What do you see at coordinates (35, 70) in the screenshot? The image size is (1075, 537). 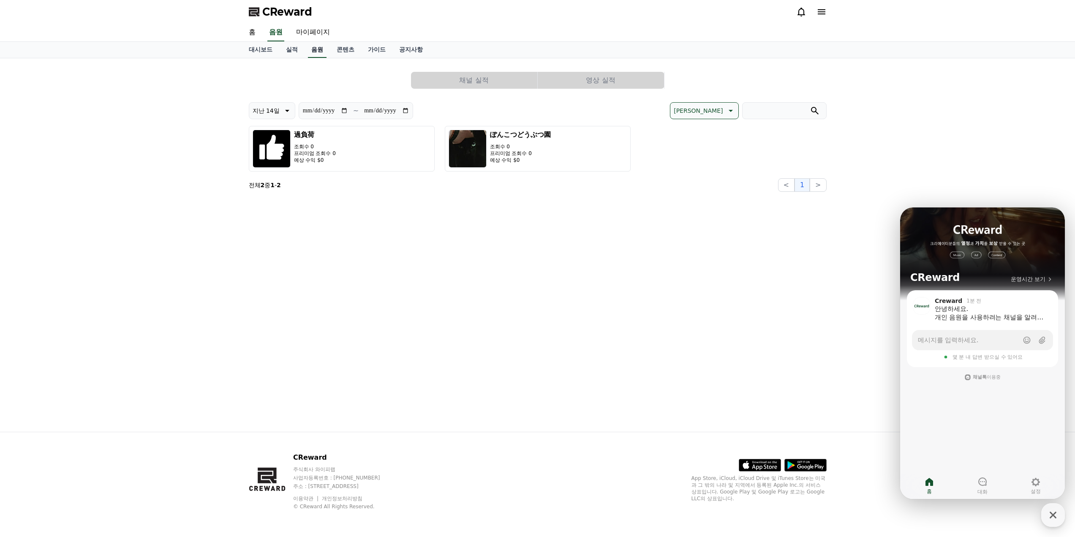 I see `h1: CReward` at bounding box center [35, 70].